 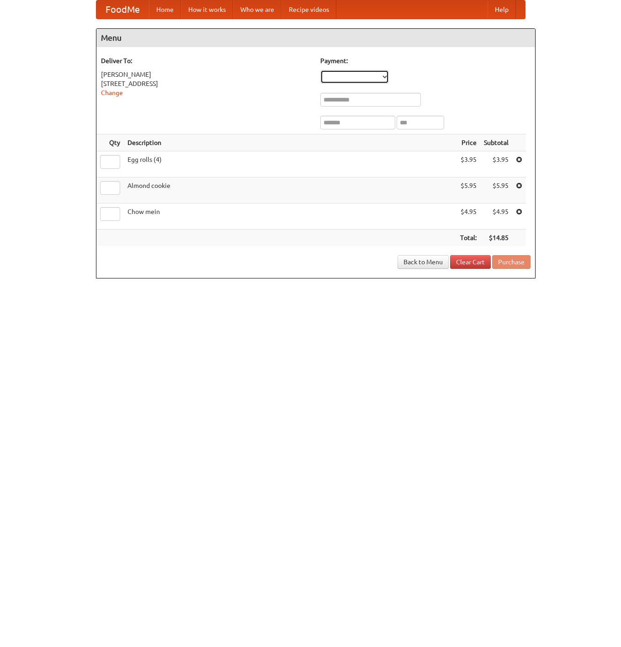 What do you see at coordinates (123, 10) in the screenshot?
I see `a: FoodMe` at bounding box center [123, 10].